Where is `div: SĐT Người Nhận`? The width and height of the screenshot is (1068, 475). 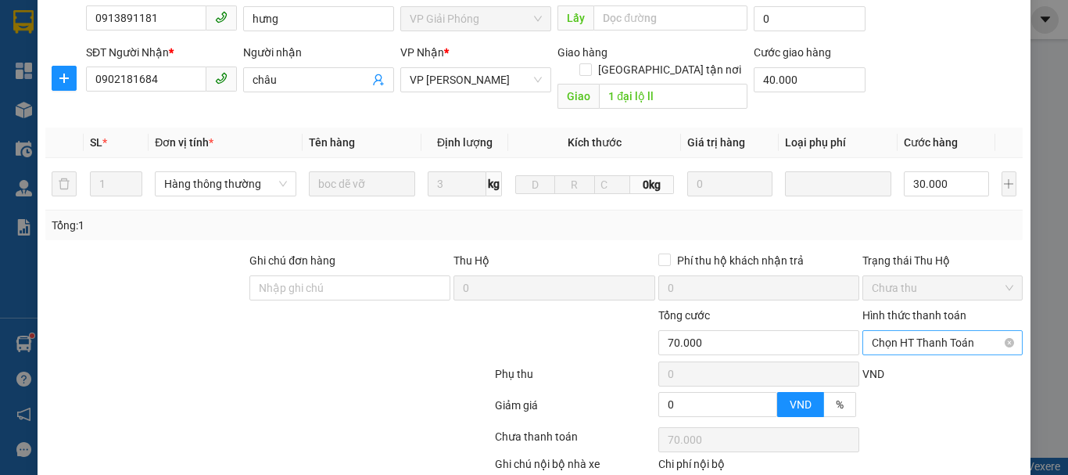
div: SĐT Người Nhận is located at coordinates (161, 52).